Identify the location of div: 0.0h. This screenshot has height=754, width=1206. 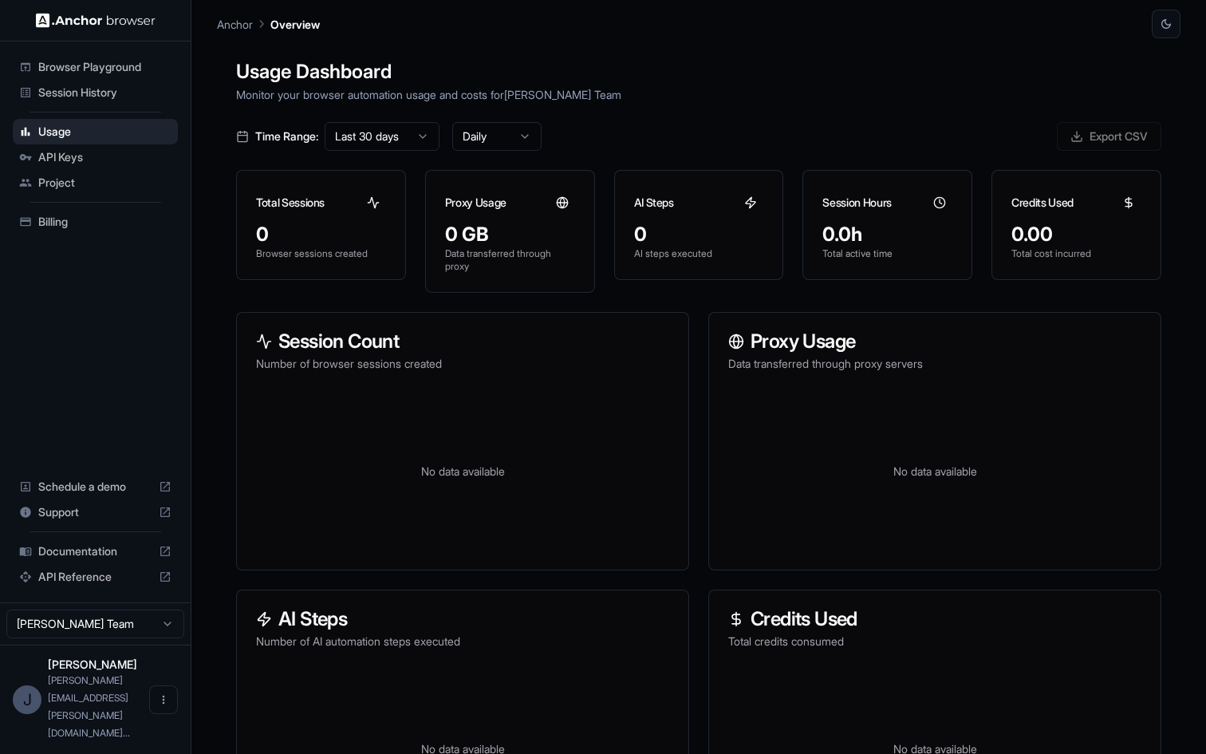
(887, 234).